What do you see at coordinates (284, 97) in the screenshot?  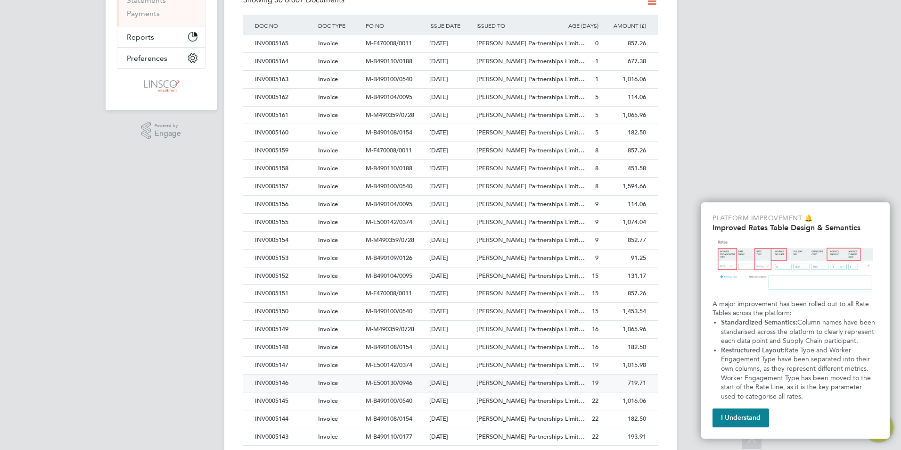 I see `div: INV0005162` at bounding box center [284, 97].